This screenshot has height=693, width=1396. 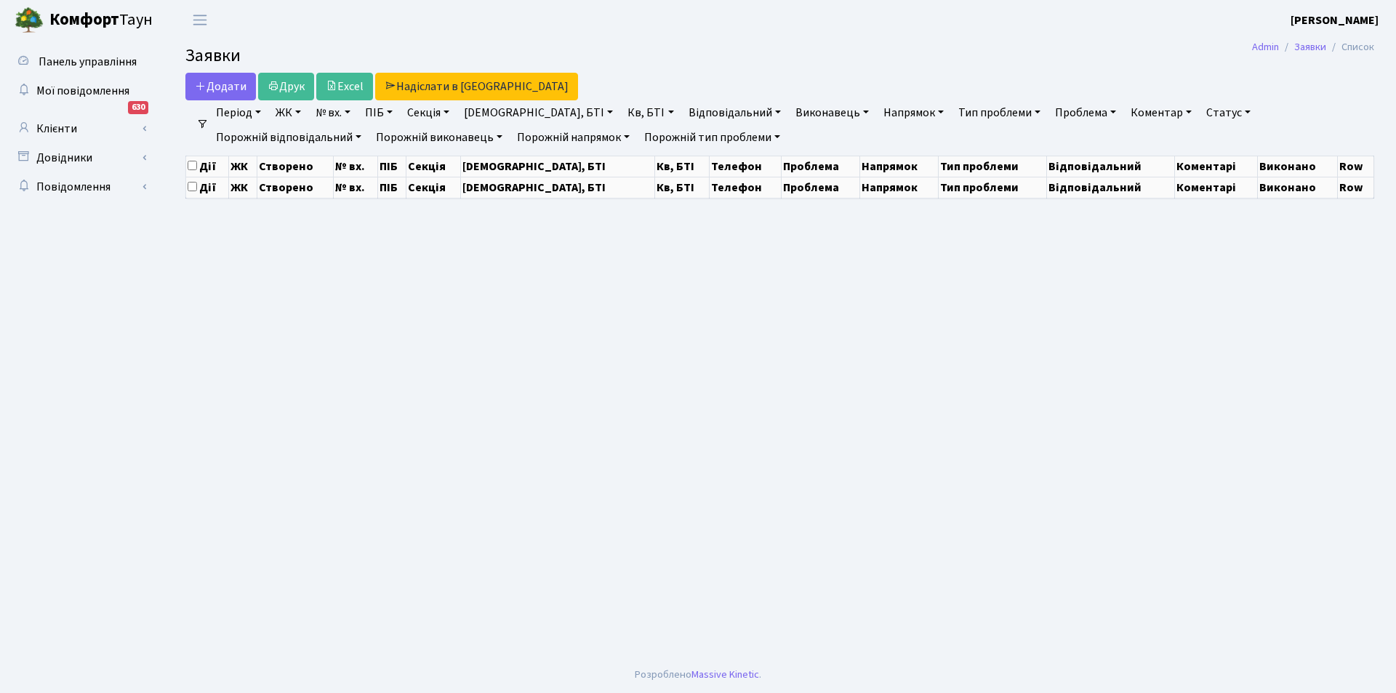 I want to click on a: Довідники, so click(x=80, y=158).